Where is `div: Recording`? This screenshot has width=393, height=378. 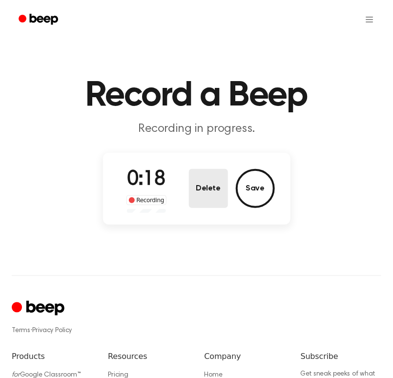 div: Recording is located at coordinates (147, 200).